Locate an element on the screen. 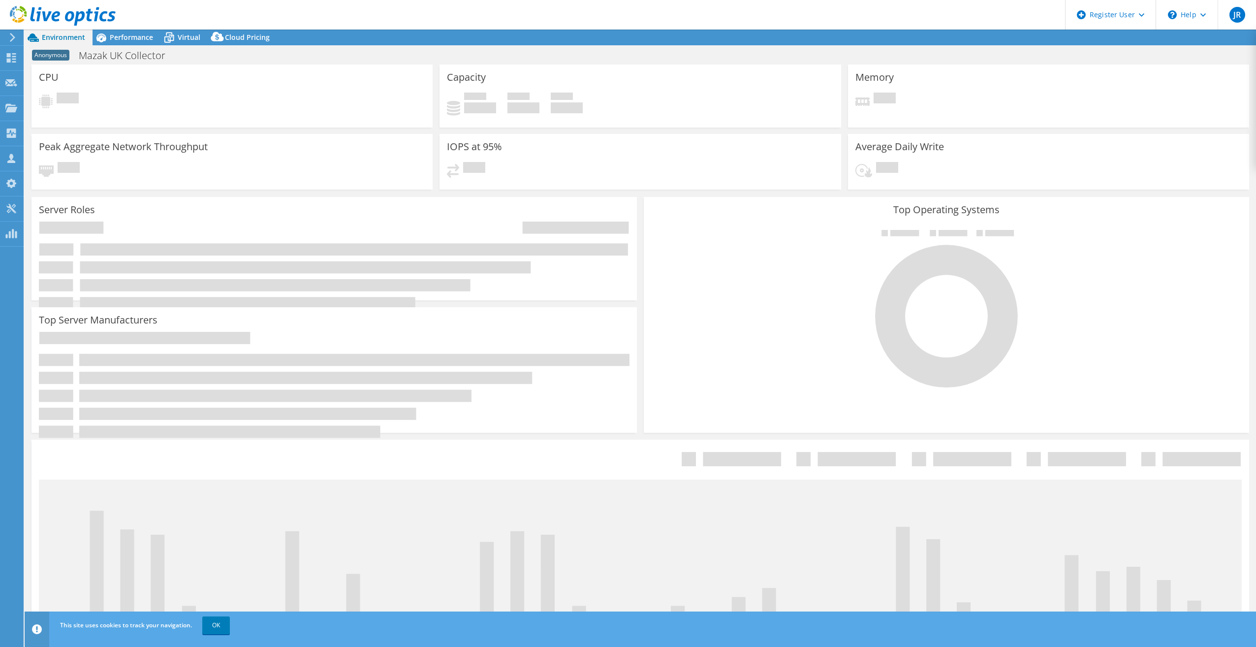 The width and height of the screenshot is (1256, 647). span: Virtual is located at coordinates (189, 37).